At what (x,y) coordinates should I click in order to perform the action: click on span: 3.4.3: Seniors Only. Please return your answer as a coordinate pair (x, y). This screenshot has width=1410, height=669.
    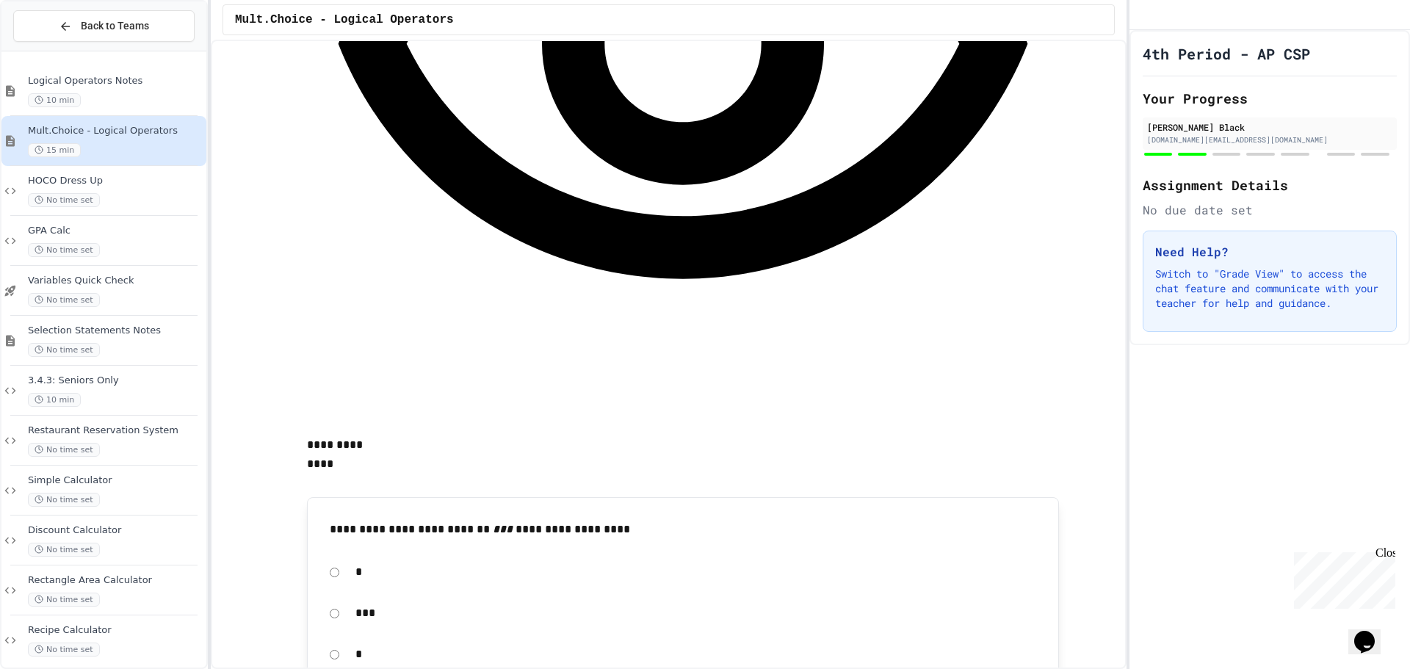
    Looking at the image, I should click on (115, 380).